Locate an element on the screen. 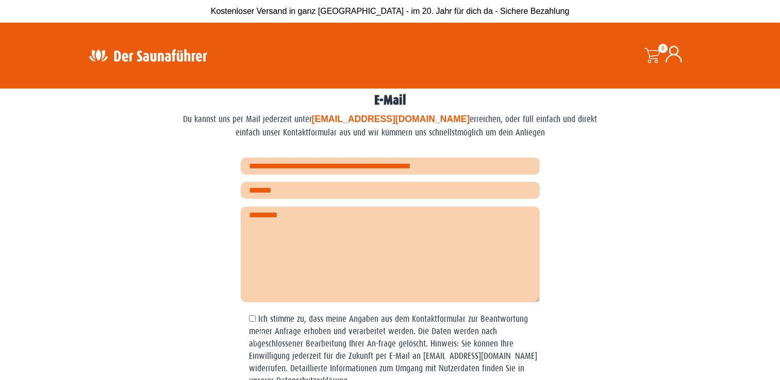 The image size is (780, 380). span: der füll einfach und direkt is located at coordinates (553, 119).